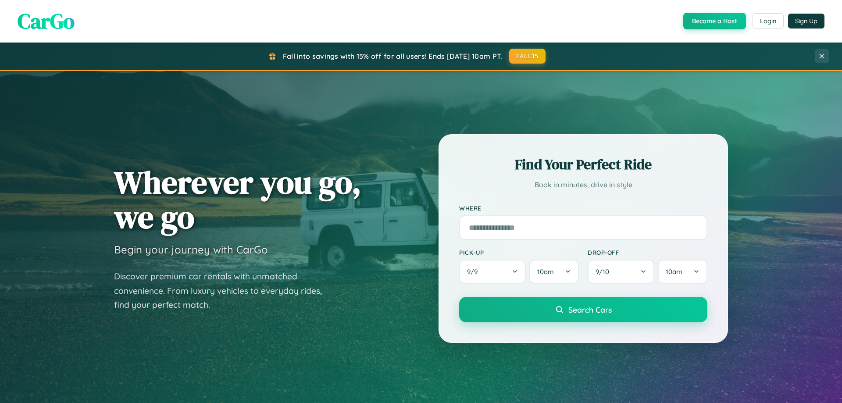 The width and height of the screenshot is (842, 403). Describe the element at coordinates (647, 252) in the screenshot. I see `label: Drop-off` at that location.